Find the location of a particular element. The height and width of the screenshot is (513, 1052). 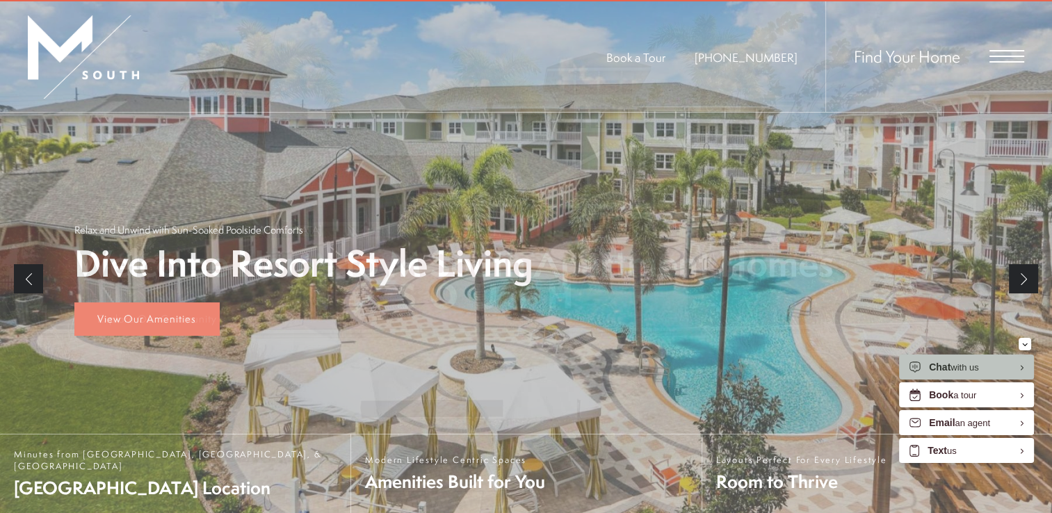

span: View Our Amenities is located at coordinates (147, 319).